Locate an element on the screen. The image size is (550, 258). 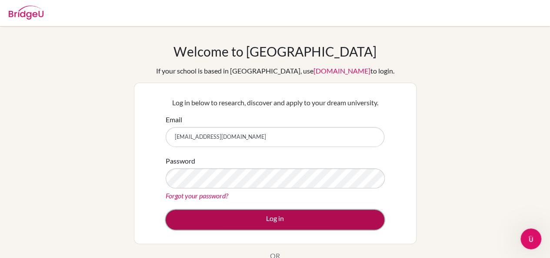
label: Password is located at coordinates (181, 161).